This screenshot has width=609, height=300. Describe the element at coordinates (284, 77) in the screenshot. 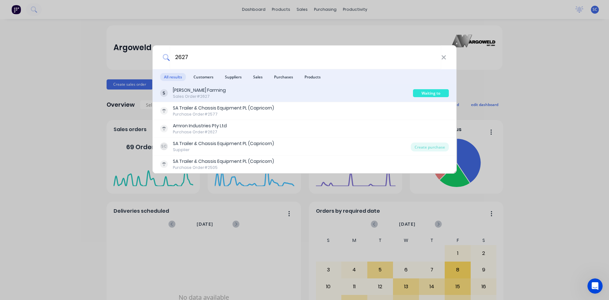

I see `span: Purchases` at that location.